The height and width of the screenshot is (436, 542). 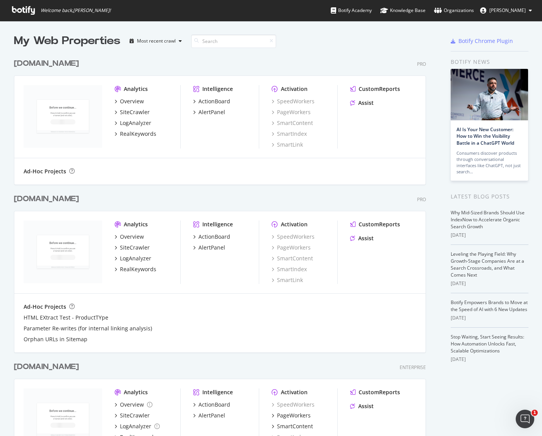 What do you see at coordinates (63, 116) in the screenshot?
I see `img: www.ralphlauren.de` at bounding box center [63, 116].